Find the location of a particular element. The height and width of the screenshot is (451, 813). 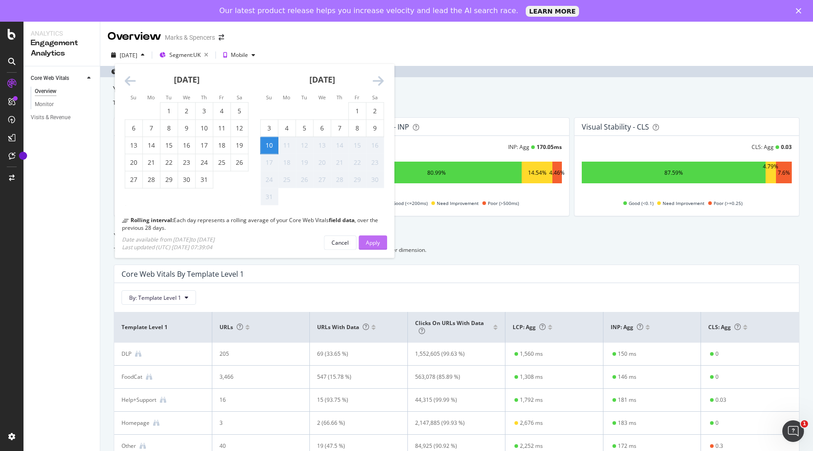

span: By: Template Level 1 is located at coordinates (155, 298).